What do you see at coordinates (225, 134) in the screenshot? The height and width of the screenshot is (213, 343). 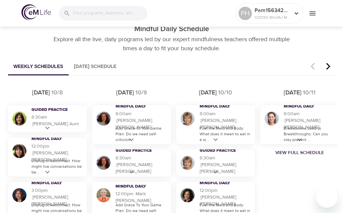 I see `p: Fuel the Mind and Body: What does it mean to eat in a w...` at bounding box center [225, 134].